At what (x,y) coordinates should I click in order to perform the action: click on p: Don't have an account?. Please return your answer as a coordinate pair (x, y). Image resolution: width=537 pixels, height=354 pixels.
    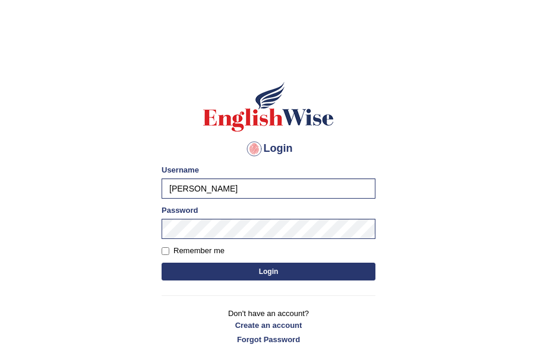
    Looking at the image, I should click on (268, 326).